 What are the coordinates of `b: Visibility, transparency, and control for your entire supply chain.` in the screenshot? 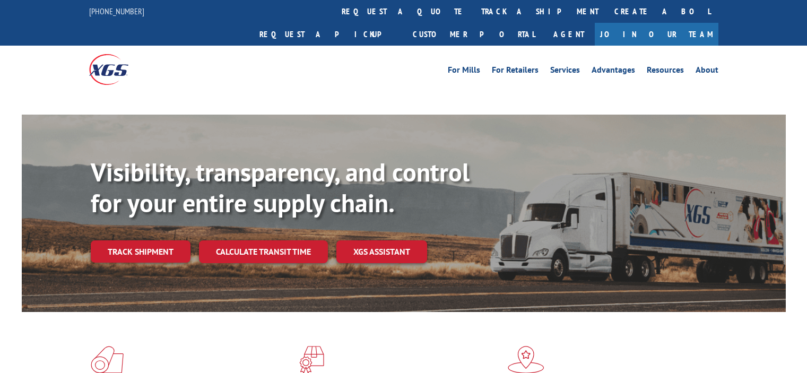 It's located at (280, 187).